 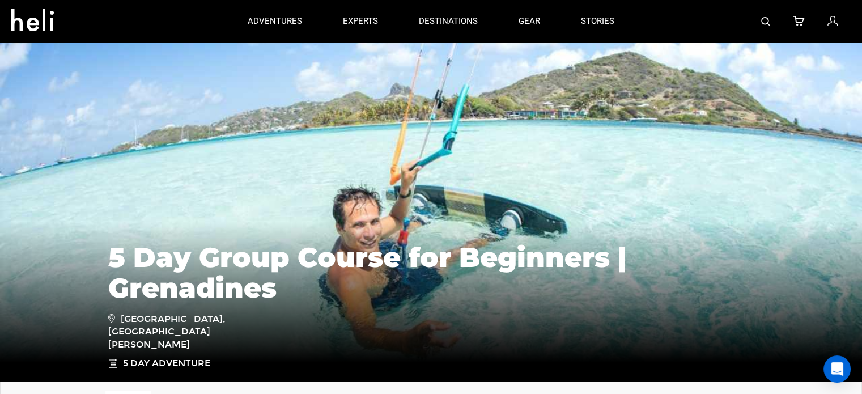 What do you see at coordinates (448, 21) in the screenshot?
I see `p: destinations` at bounding box center [448, 21].